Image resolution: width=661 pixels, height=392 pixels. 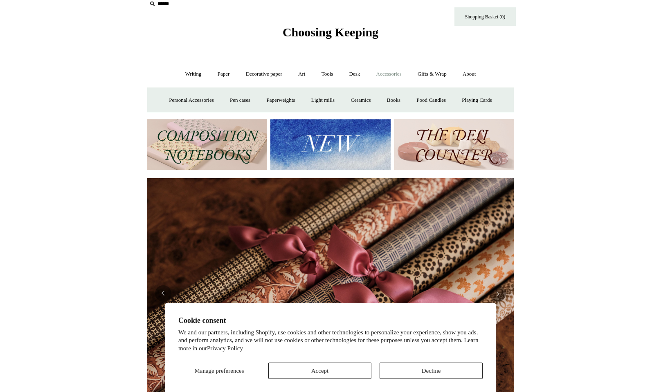 What do you see at coordinates (393, 100) in the screenshot?
I see `a: Books` at bounding box center [393, 100].